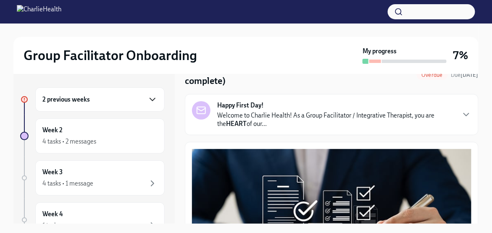 The height and width of the screenshot is (233, 492). Describe the element at coordinates (465, 75) in the screenshot. I see `span: September 16th, 2025 09:00` at that location.